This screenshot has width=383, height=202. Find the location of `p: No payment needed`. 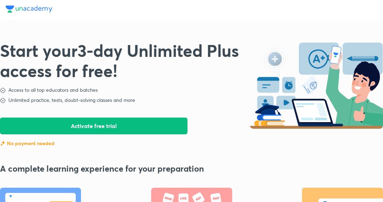

p: No payment needed is located at coordinates (31, 144).